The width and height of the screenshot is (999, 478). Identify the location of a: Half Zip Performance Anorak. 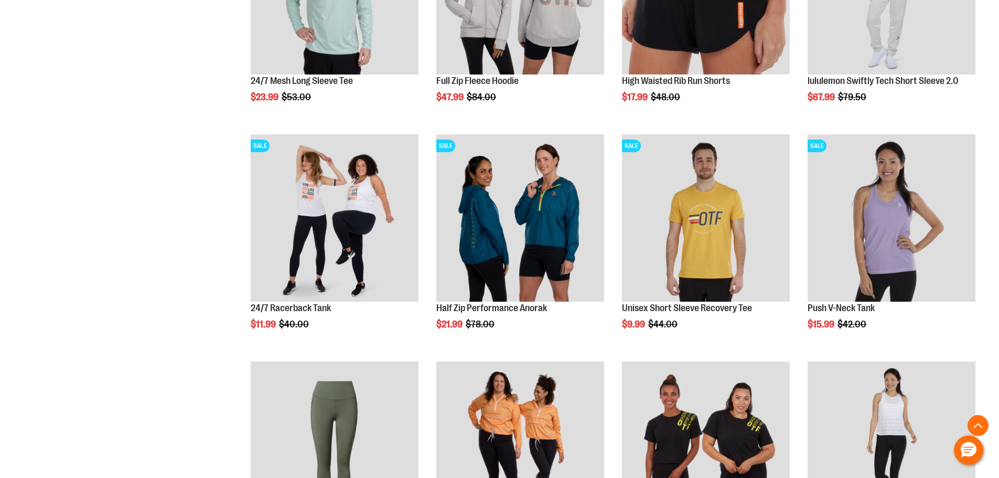
(491, 308).